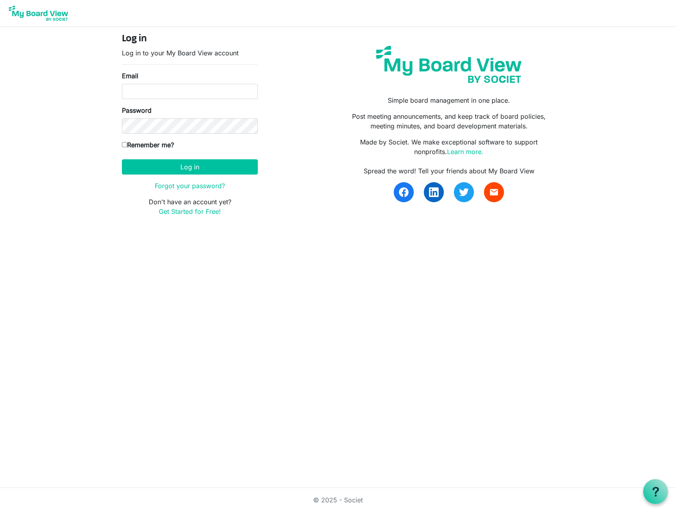  I want to click on label: Password, so click(137, 110).